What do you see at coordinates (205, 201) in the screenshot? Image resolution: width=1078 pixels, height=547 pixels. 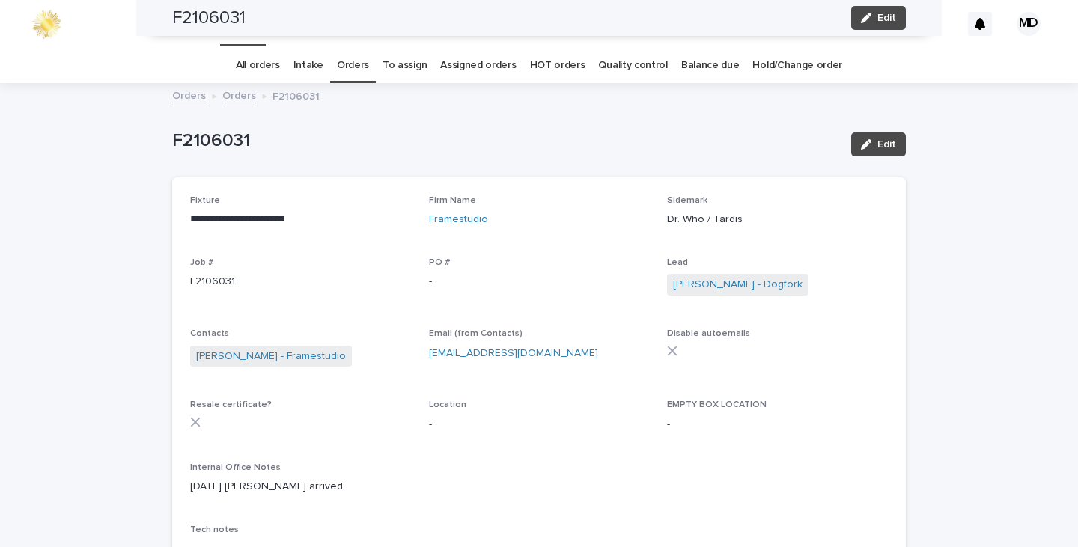 I see `span: Fixture` at bounding box center [205, 201].